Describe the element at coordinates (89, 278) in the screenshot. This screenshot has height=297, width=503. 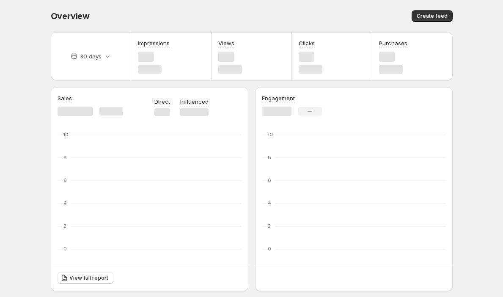
I see `span: View full report` at that location.